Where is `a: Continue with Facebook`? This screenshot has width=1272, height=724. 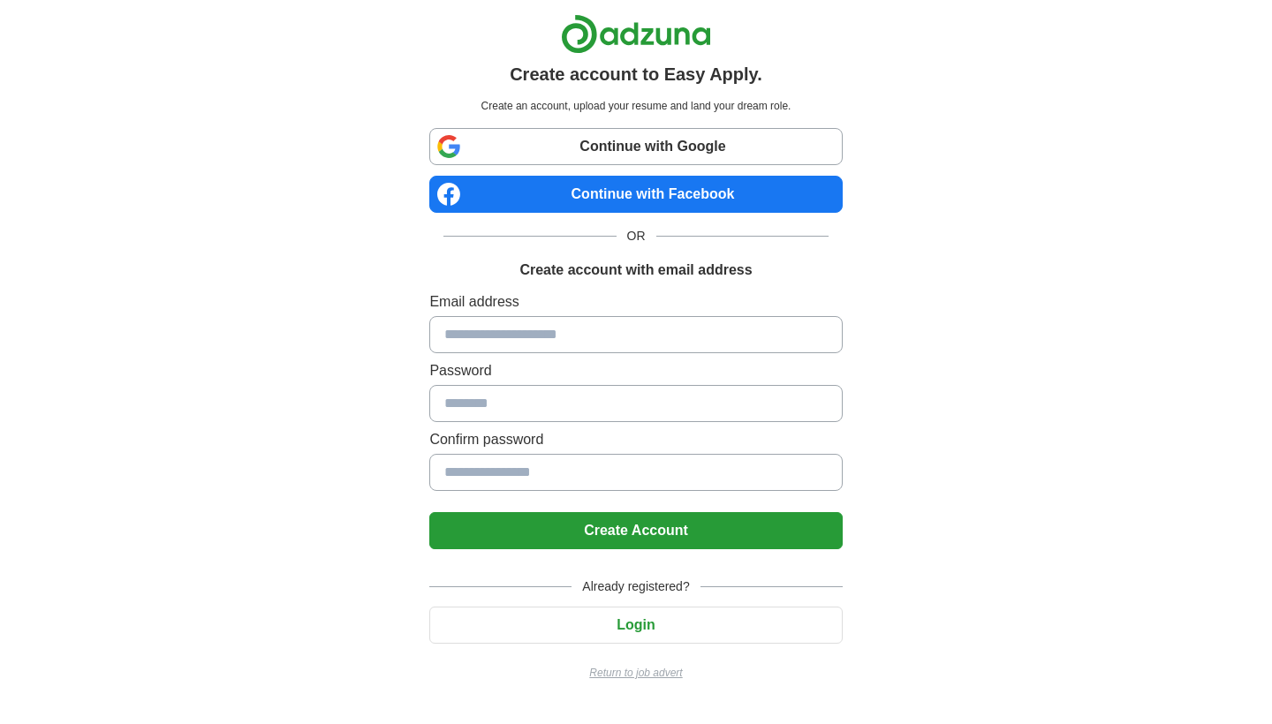 a: Continue with Facebook is located at coordinates (635, 194).